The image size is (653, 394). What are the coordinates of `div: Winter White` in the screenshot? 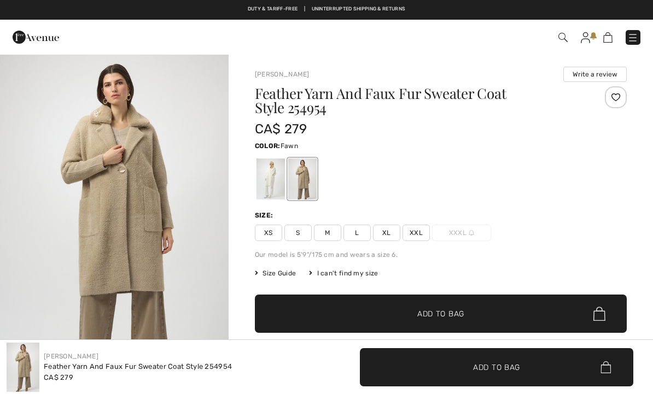 It's located at (271, 179).